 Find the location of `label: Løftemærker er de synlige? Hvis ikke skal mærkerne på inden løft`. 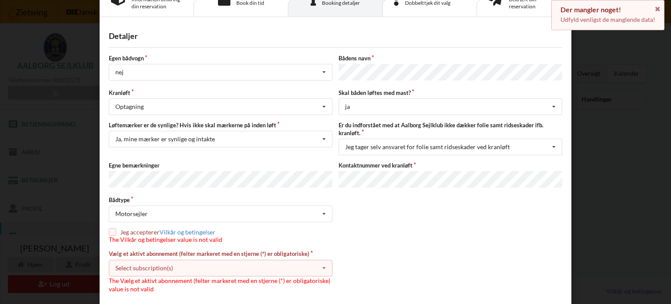

label: Løftemærker er de synlige? Hvis ikke skal mærkerne på inden løft is located at coordinates (221, 125).